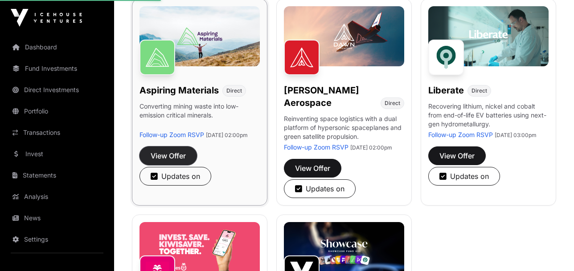  What do you see at coordinates (57, 90) in the screenshot?
I see `a: Direct Investments` at bounding box center [57, 90].